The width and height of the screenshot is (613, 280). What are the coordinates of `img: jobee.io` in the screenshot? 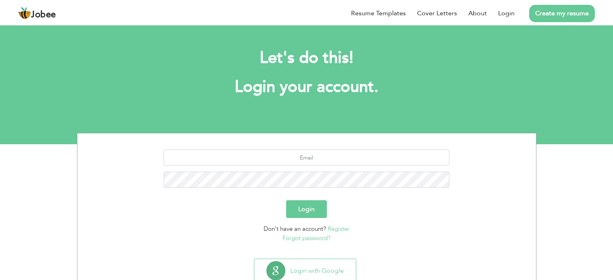 It's located at (25, 13).